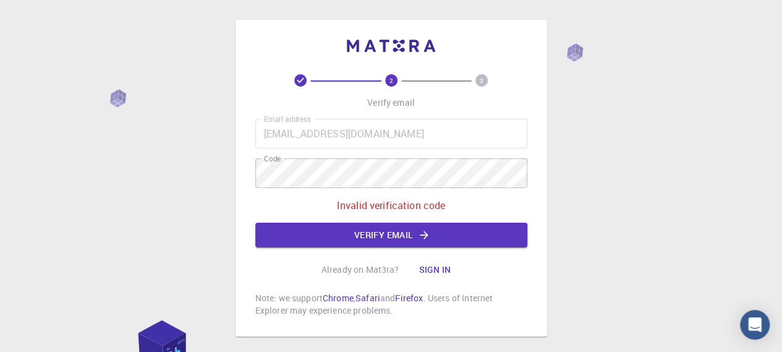 The image size is (782, 352). Describe the element at coordinates (391, 103) in the screenshot. I see `p: Verify email` at that location.